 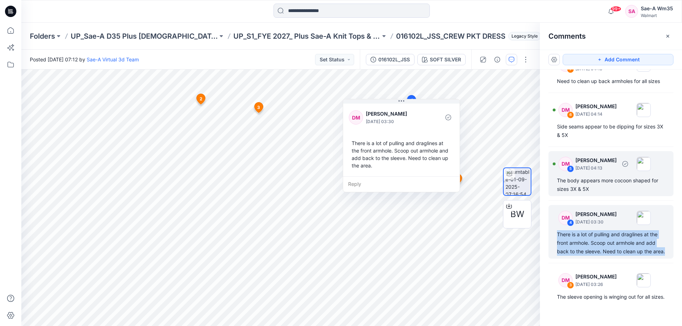 What do you see at coordinates (42, 36) in the screenshot?
I see `p: Folders` at bounding box center [42, 36].